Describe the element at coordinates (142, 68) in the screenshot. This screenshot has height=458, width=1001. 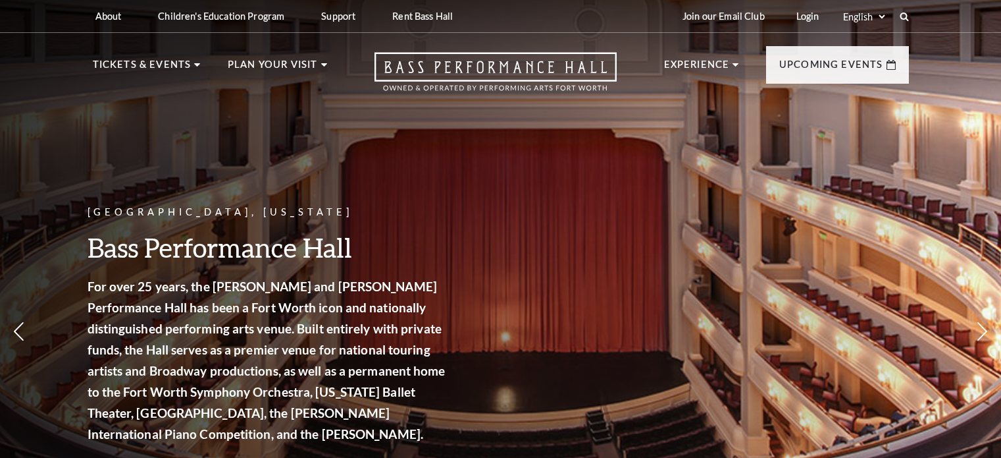
I see `p: Tickets & Events` at that location.